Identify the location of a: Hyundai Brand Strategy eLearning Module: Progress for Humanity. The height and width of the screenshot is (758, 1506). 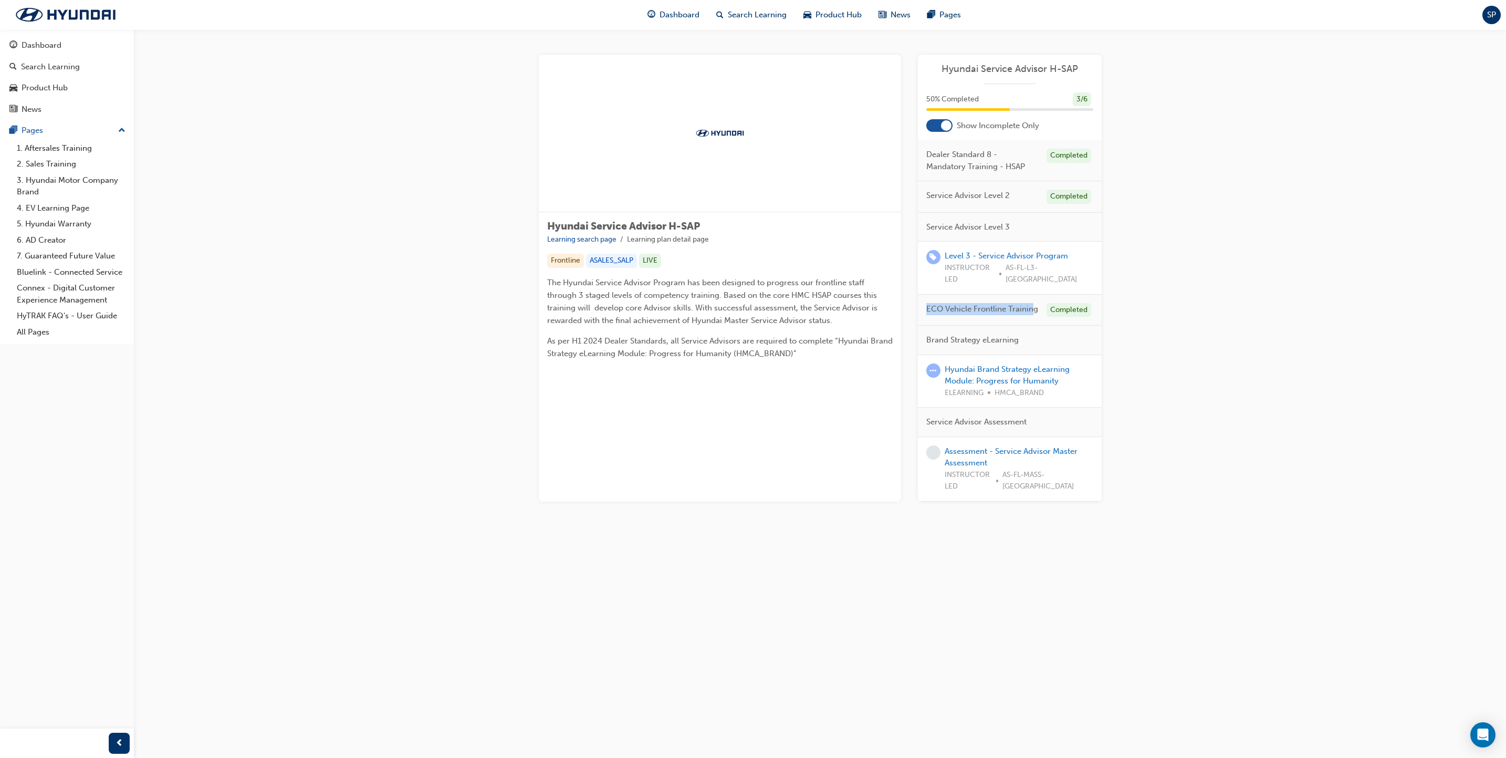
(1007, 375).